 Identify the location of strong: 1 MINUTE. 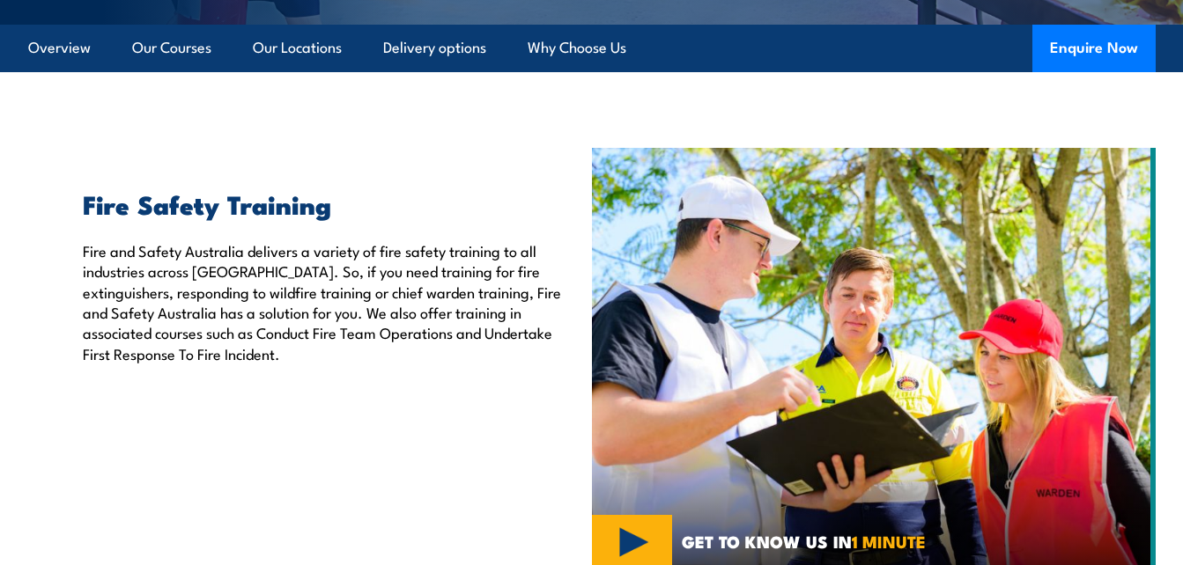
(889, 541).